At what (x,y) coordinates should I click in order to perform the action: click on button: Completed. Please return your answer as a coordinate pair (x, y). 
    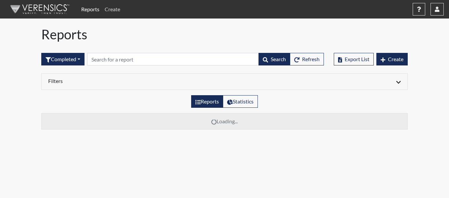
    Looking at the image, I should click on (63, 59).